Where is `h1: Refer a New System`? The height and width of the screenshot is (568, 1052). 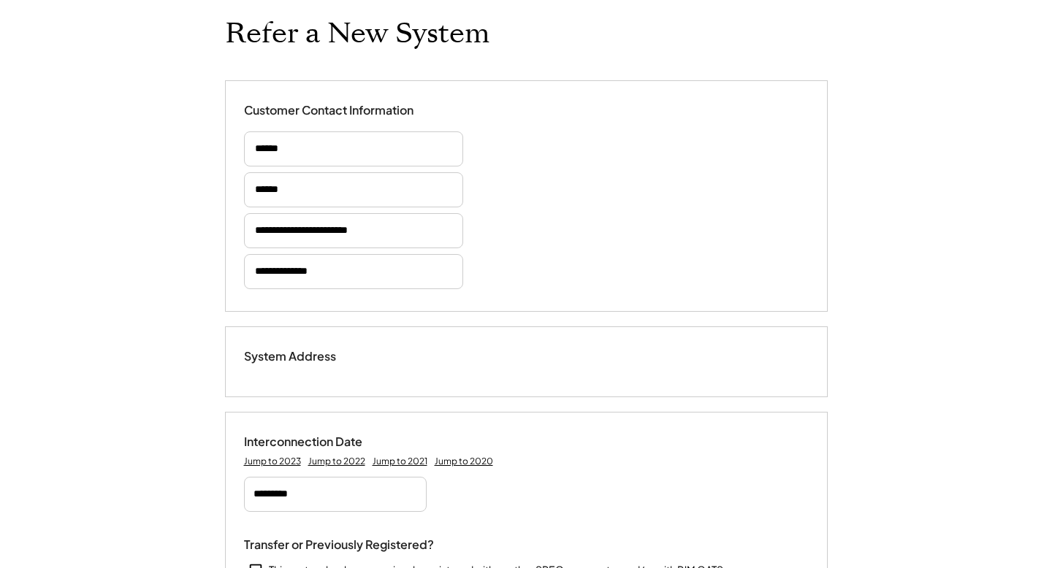 h1: Refer a New System is located at coordinates (357, 34).